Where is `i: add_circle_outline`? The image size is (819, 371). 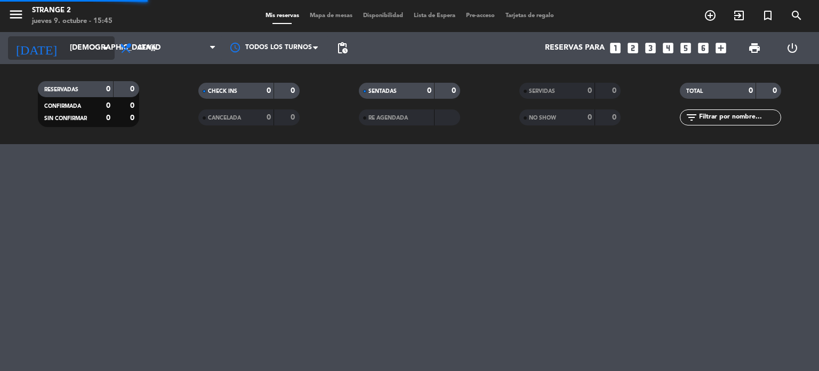 i: add_circle_outline is located at coordinates (710, 15).